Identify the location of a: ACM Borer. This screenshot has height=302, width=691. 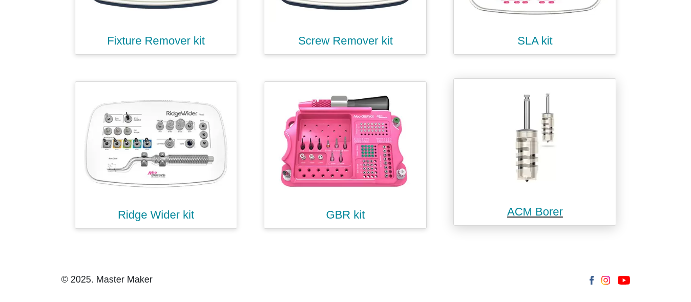
(535, 212).